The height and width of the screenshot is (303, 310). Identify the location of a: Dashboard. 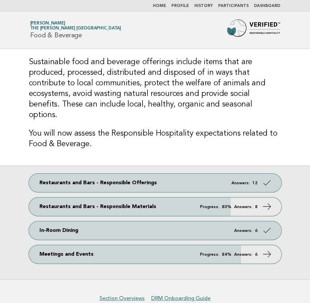
(267, 6).